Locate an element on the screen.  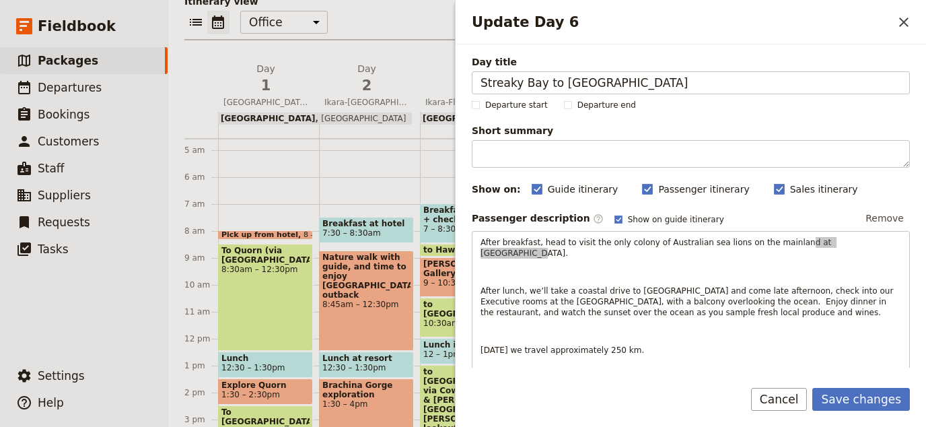
div: Show on: is located at coordinates (496, 189).